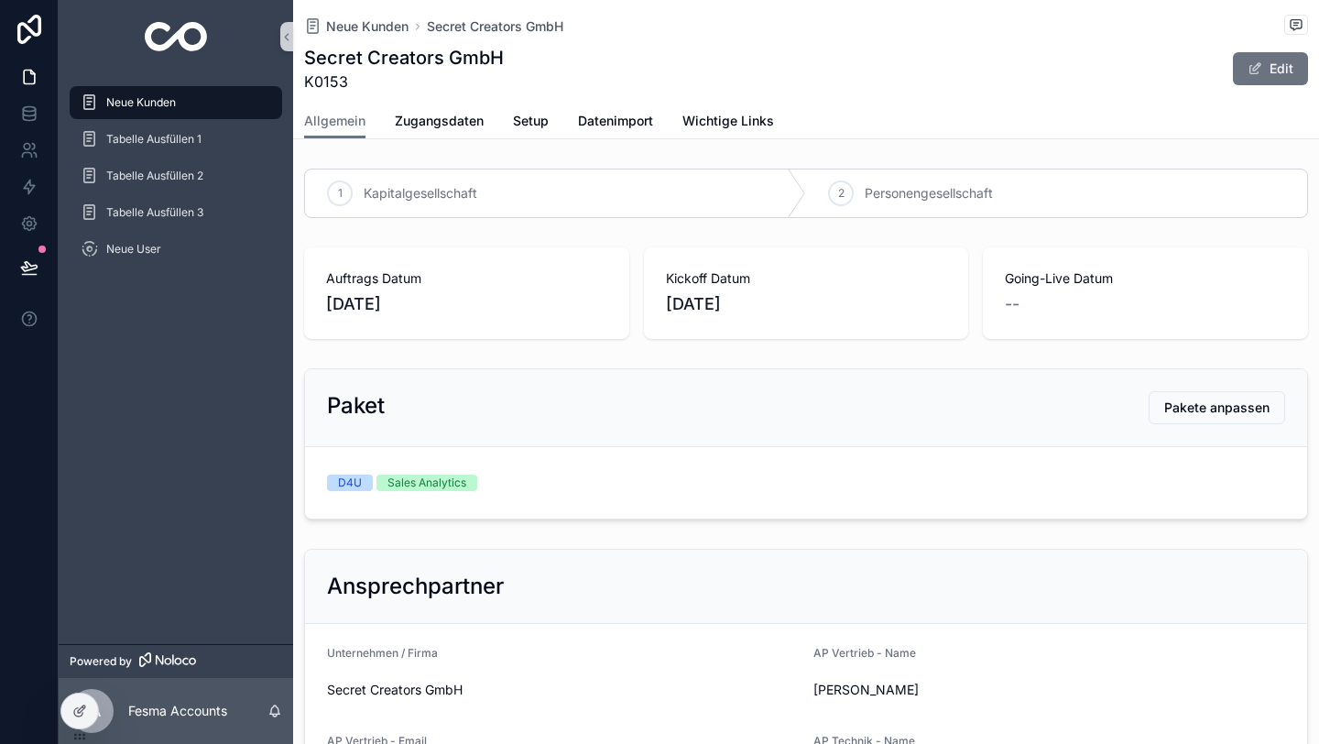 This screenshot has width=1319, height=744. I want to click on a: Neue User, so click(176, 249).